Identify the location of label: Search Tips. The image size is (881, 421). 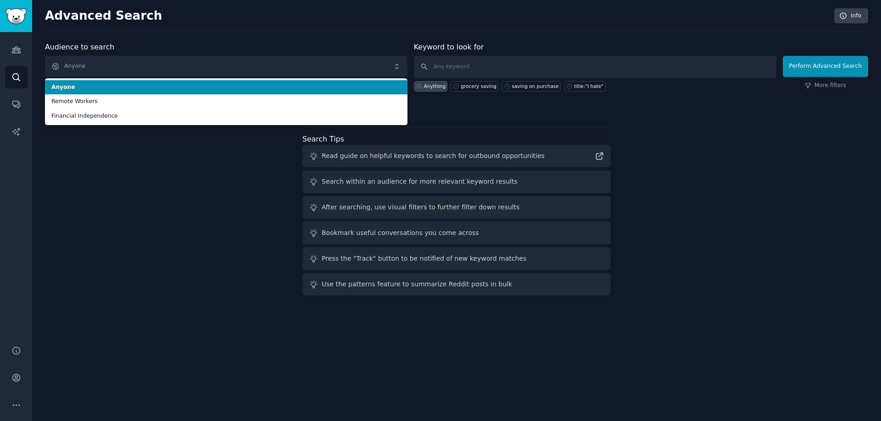
(323, 139).